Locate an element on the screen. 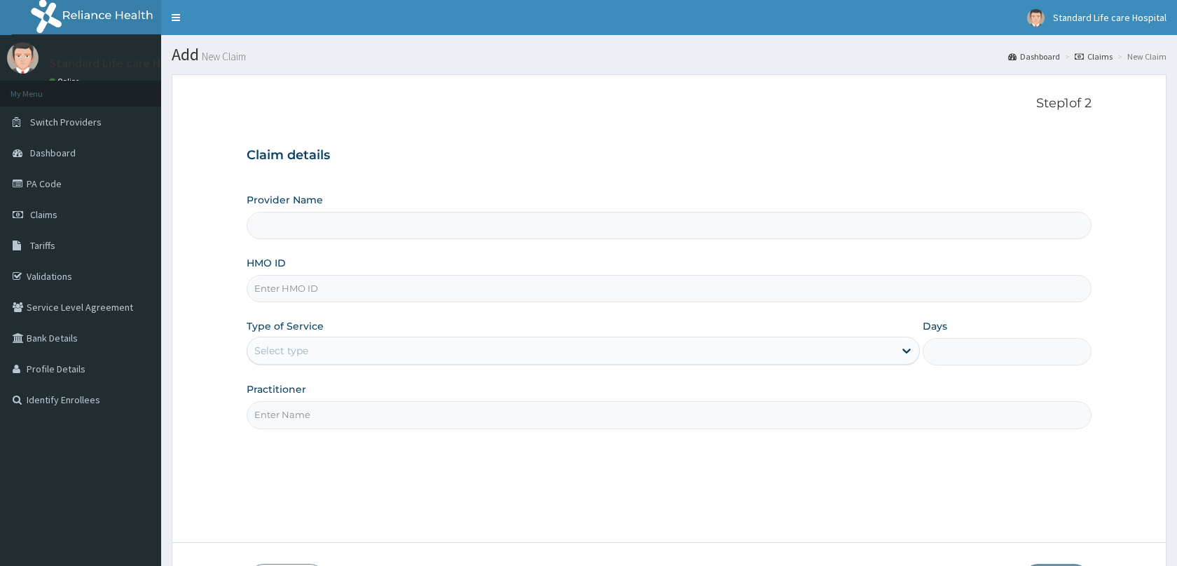 This screenshot has width=1177, height=566. span: Claims is located at coordinates (43, 214).